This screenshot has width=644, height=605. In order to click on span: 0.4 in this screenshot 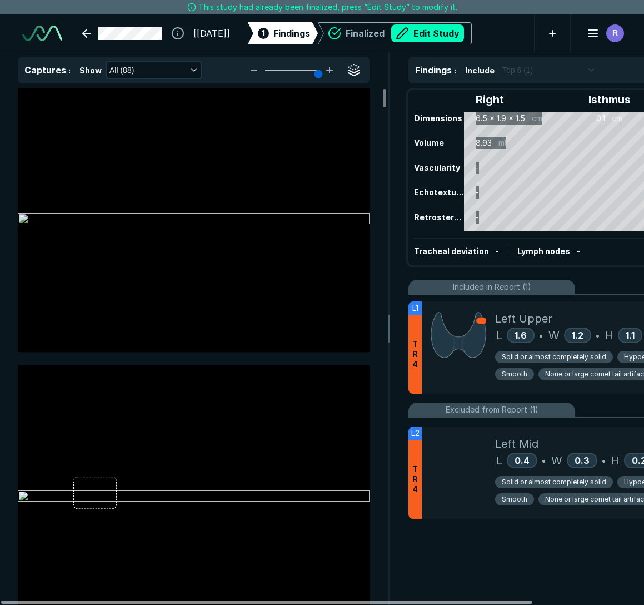, I will do `click(522, 460)`.